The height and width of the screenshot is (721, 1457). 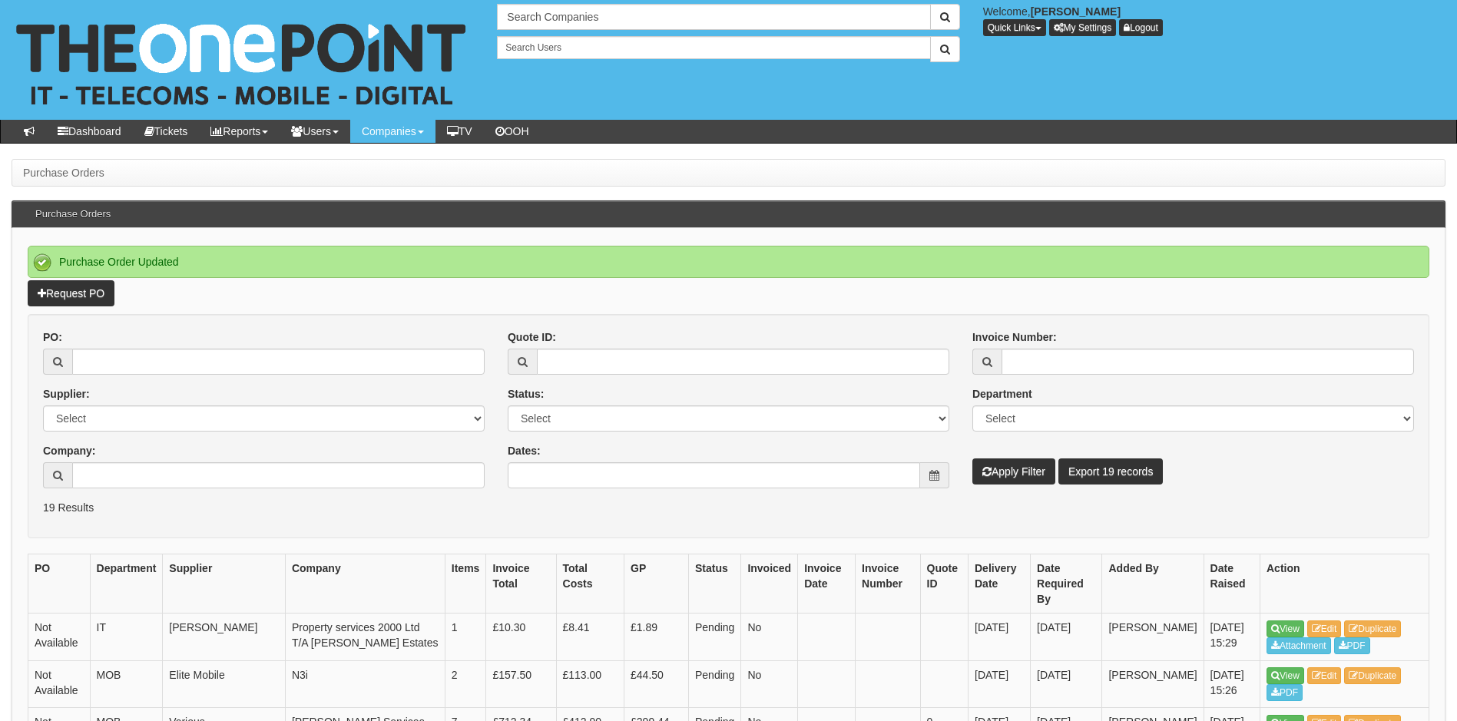 What do you see at coordinates (126, 684) in the screenshot?
I see `td: MOB` at bounding box center [126, 684].